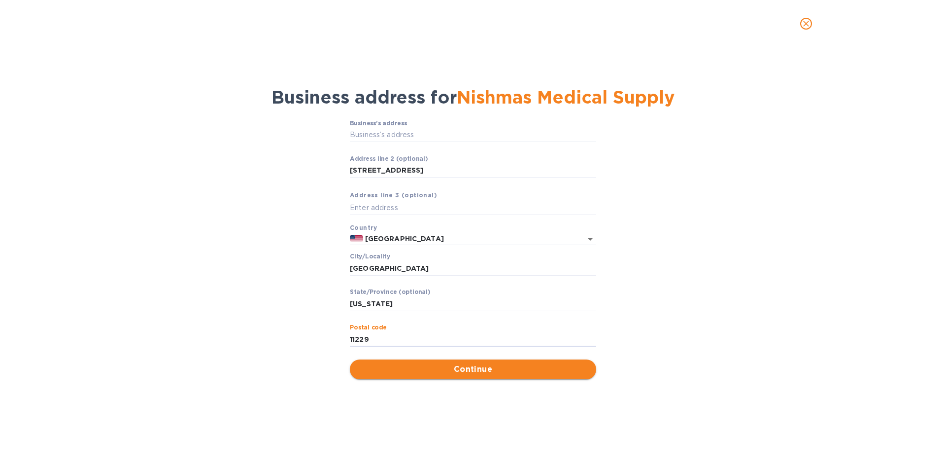 The image size is (946, 470). What do you see at coordinates (473, 304) in the screenshot?
I see `input: Enter stаte/prоvince` at bounding box center [473, 304].